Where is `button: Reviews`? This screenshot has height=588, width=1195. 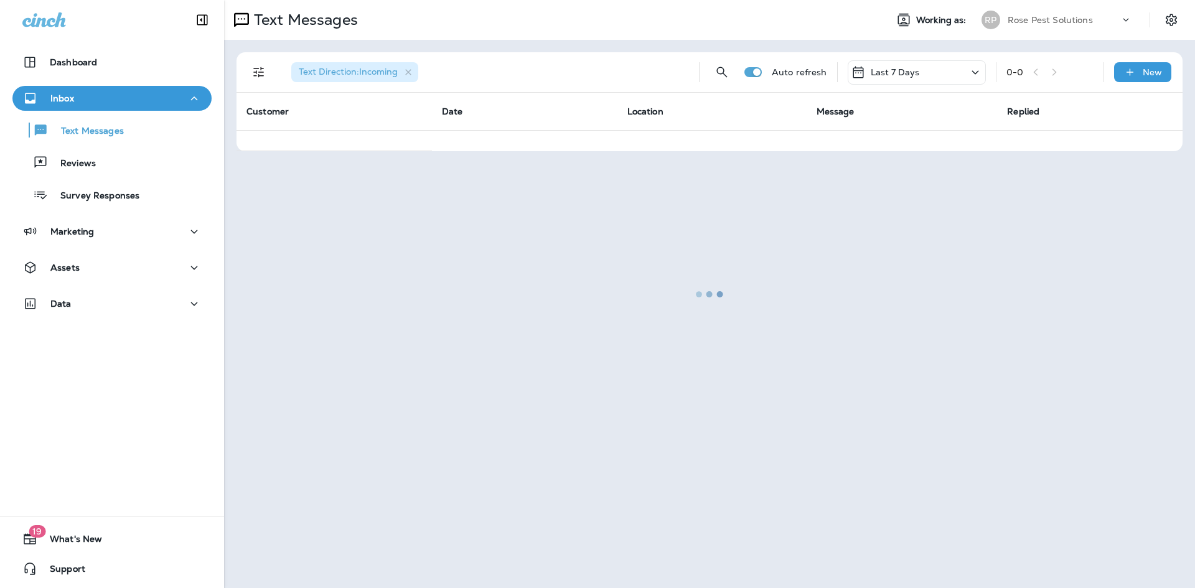 button: Reviews is located at coordinates (112, 162).